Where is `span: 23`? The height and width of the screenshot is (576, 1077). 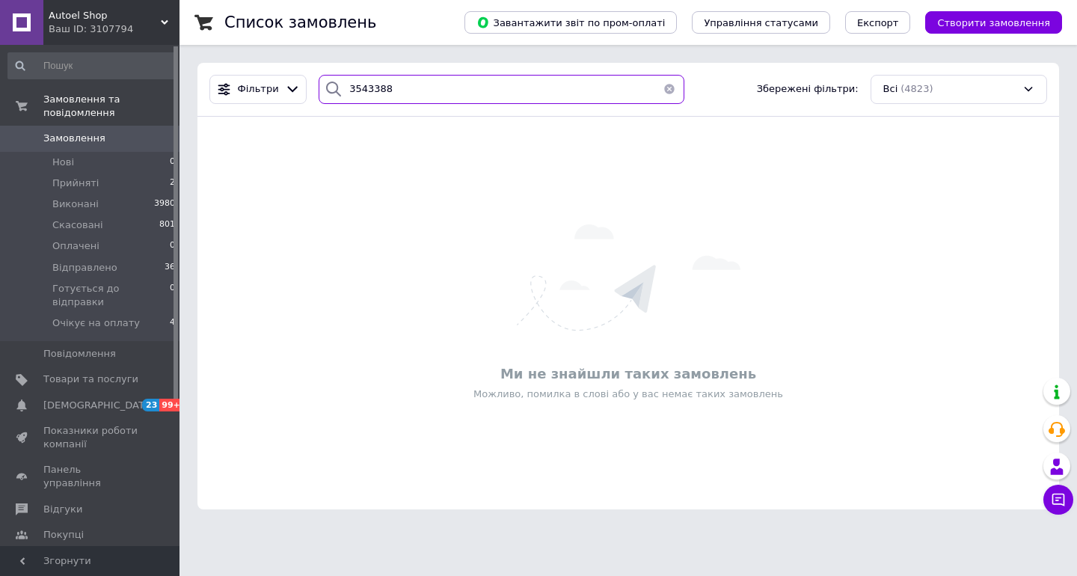
span: 23 is located at coordinates (150, 405).